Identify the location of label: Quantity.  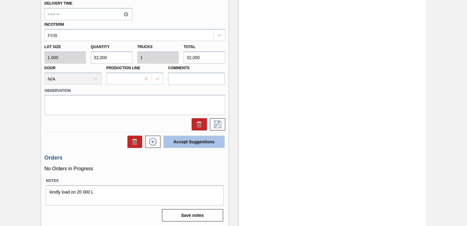
(100, 47).